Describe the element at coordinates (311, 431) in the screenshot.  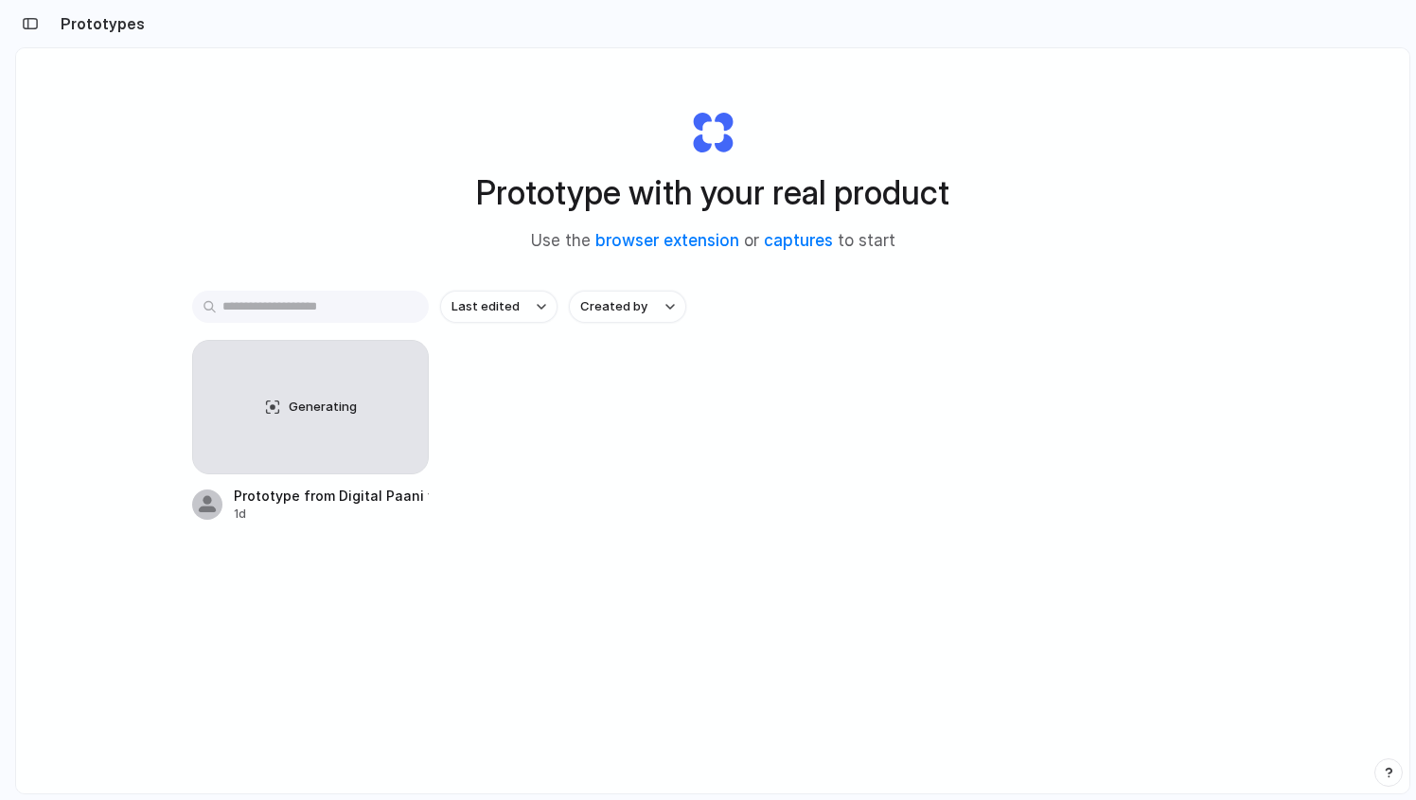
I see `a: GeneratingPrototype from Digital Paani v21d` at that location.